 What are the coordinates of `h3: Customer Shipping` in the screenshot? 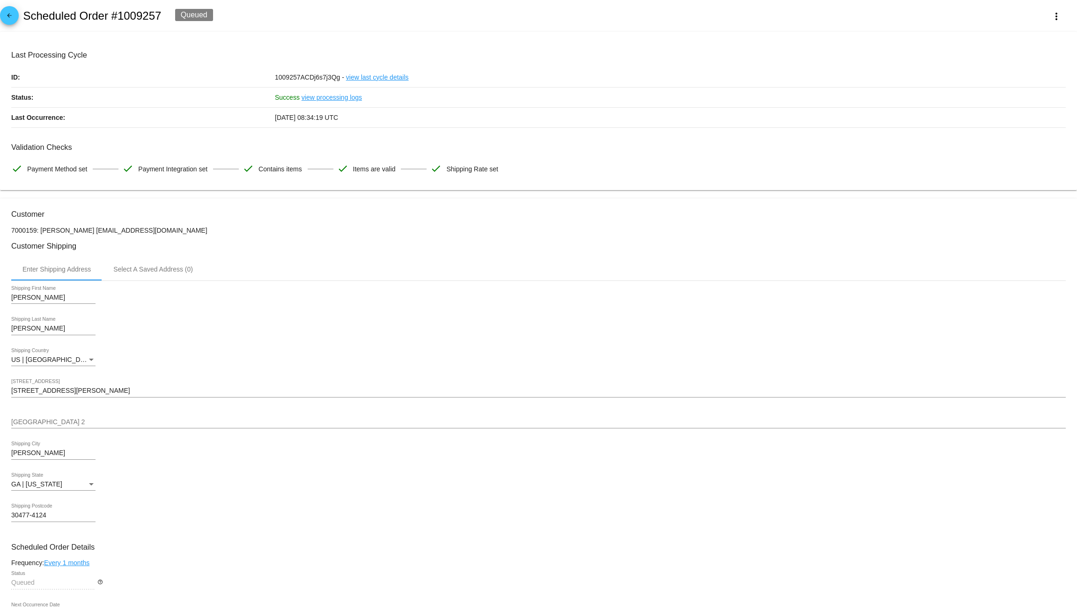 It's located at (539, 246).